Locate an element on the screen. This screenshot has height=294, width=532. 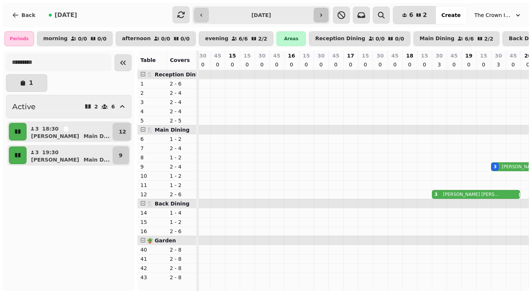
button: evening6/62/2 is located at coordinates (236, 39).